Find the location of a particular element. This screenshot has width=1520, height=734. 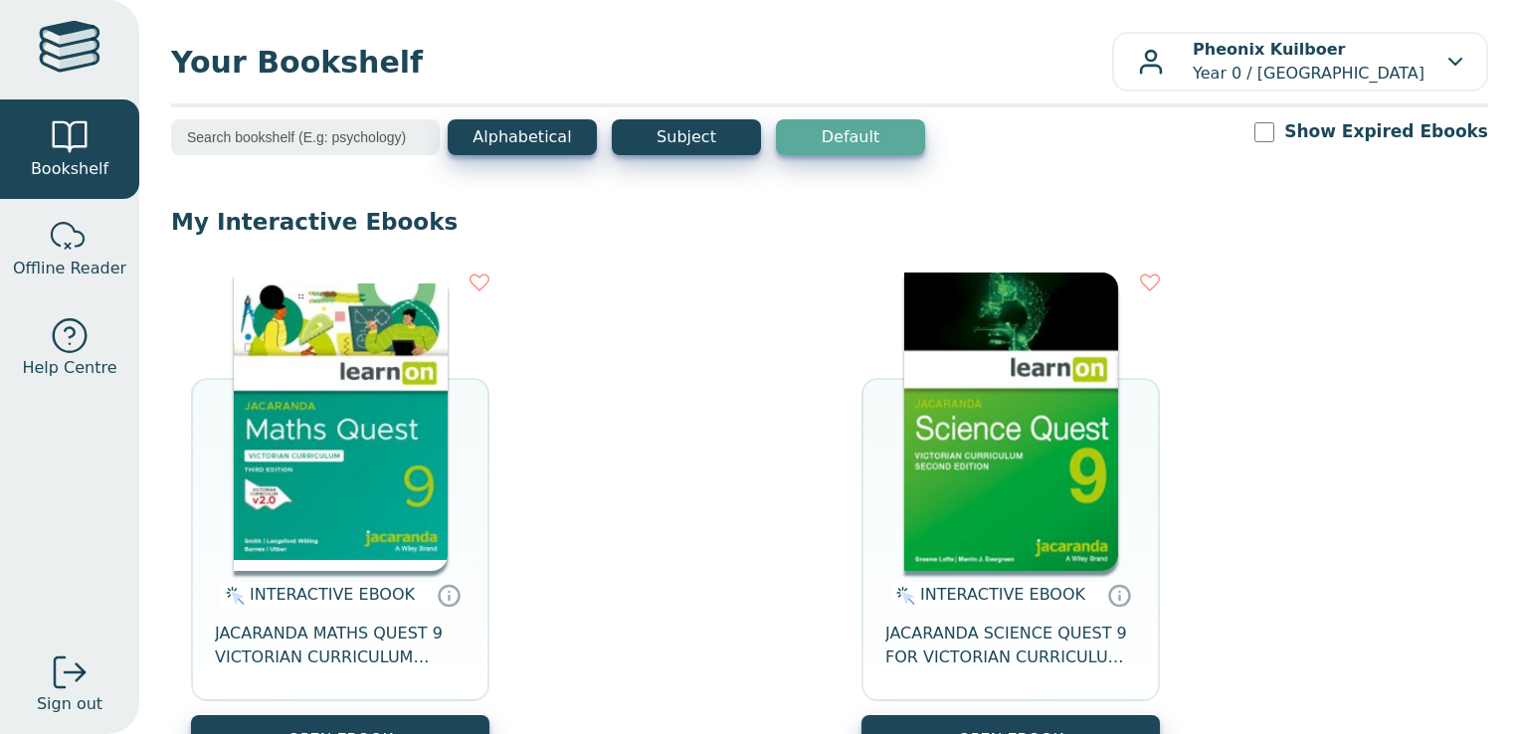

span: Offline Reader is located at coordinates (70, 269).